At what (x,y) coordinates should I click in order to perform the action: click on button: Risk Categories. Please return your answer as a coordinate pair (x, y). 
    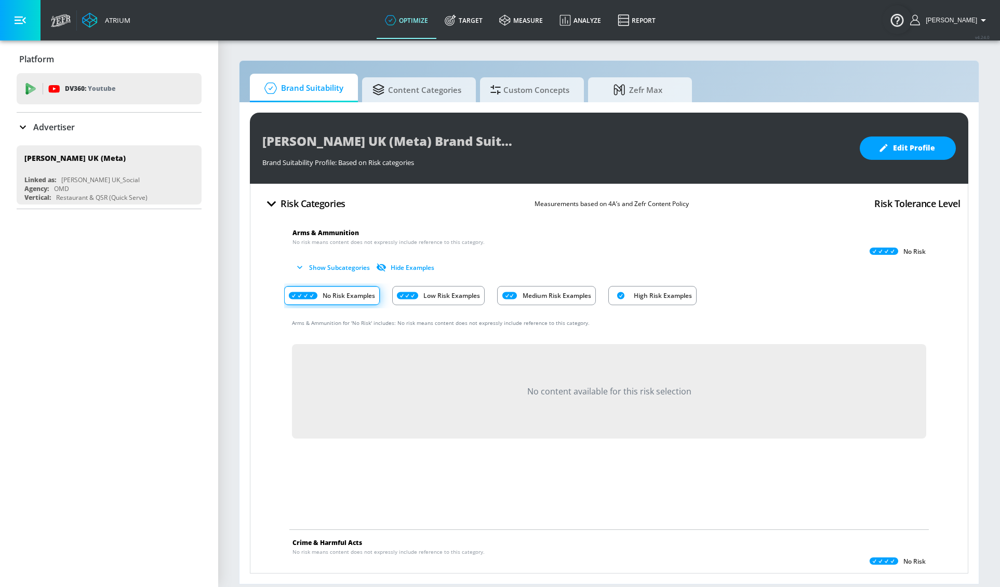
    Looking at the image, I should click on (304, 204).